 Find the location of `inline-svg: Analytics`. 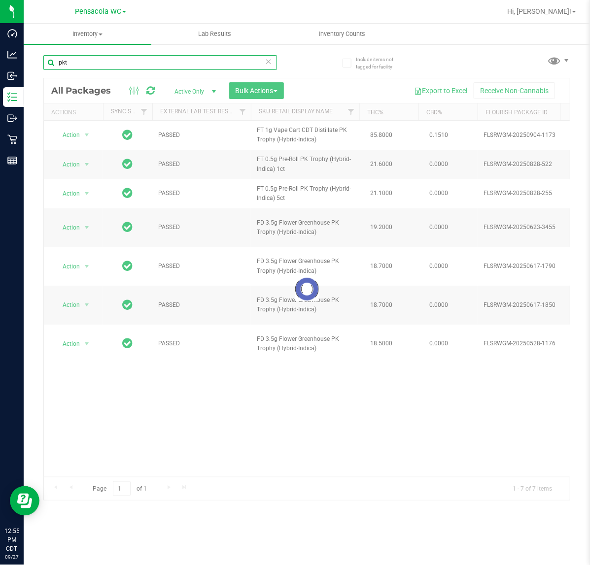

inline-svg: Analytics is located at coordinates (12, 55).